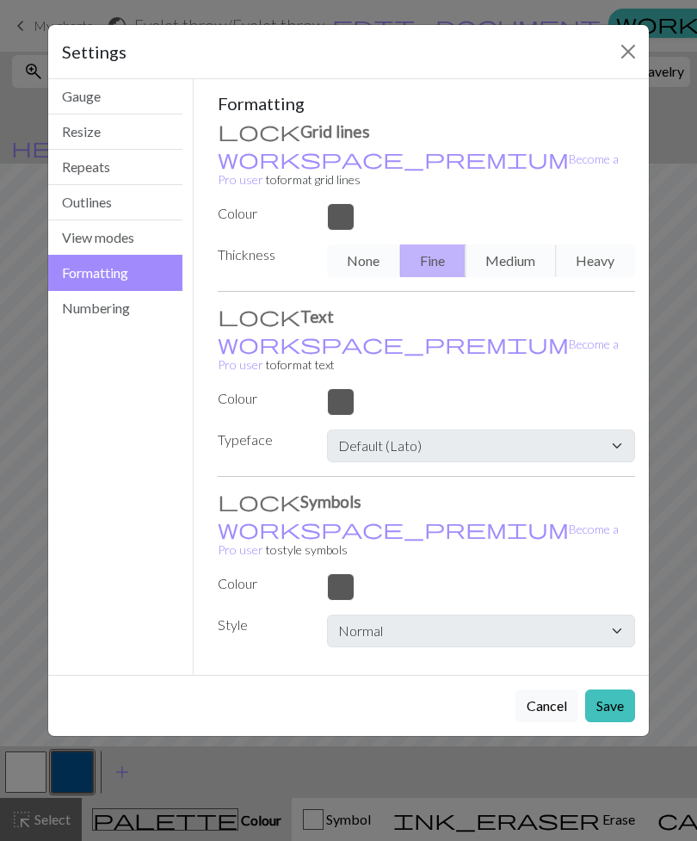 This screenshot has width=697, height=841. Describe the element at coordinates (427, 316) in the screenshot. I see `h3: Text` at that location.